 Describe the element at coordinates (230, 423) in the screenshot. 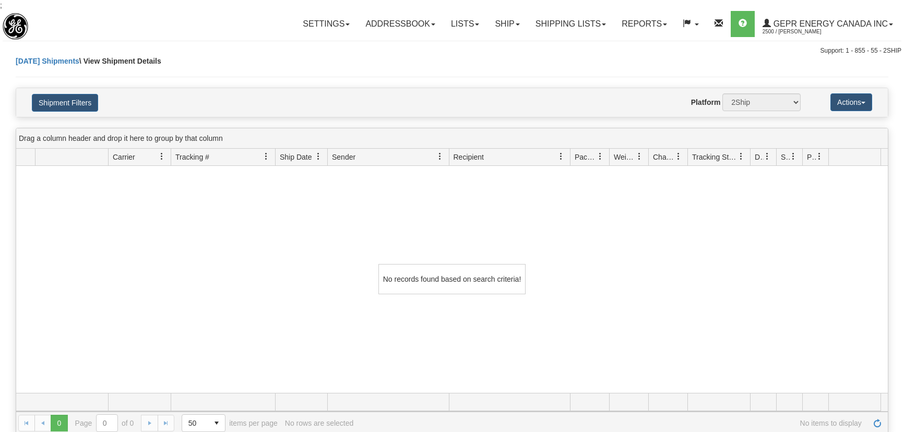

I see `span: items per page` at that location.